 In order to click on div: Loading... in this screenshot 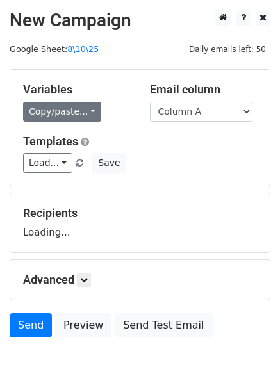, I will do `click(140, 223)`.